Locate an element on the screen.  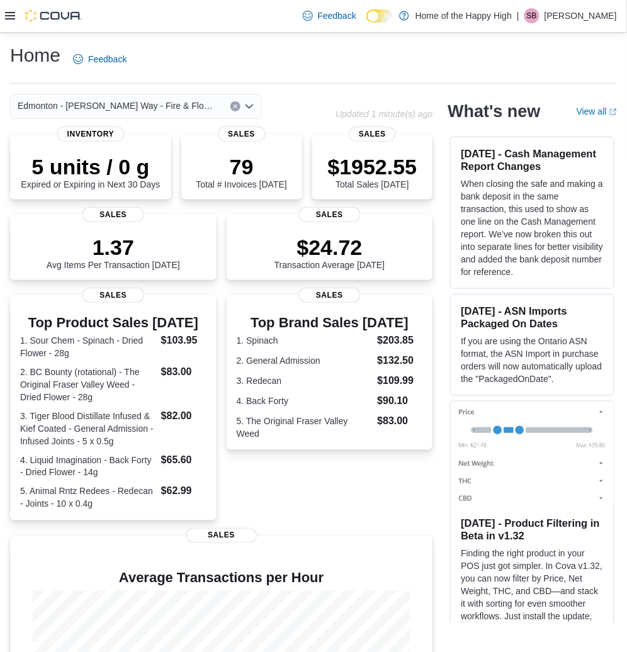
button: Open list of options is located at coordinates (249, 106).